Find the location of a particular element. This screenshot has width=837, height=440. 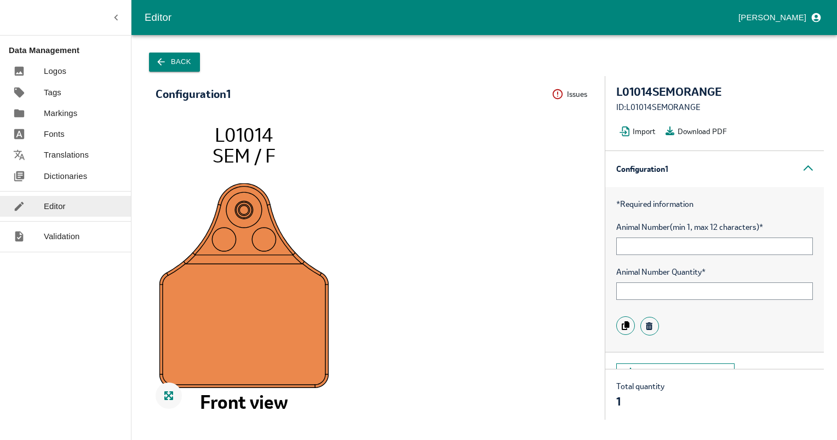

span: Animal Number Quantity is located at coordinates (714, 272).